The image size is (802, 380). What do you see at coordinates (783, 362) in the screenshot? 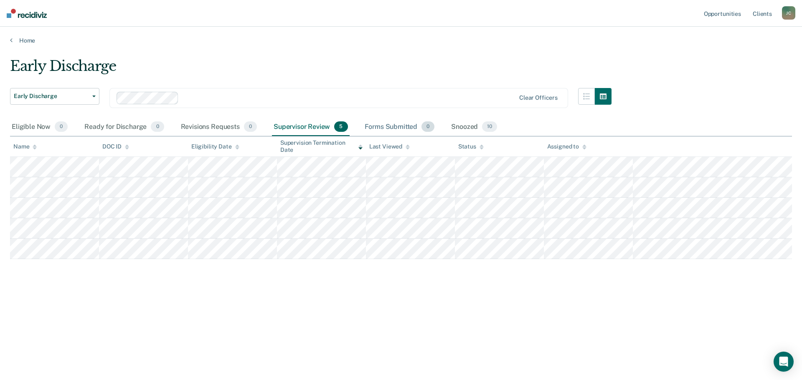
I see `div: Open Intercom Messenger` at bounding box center [783, 362].